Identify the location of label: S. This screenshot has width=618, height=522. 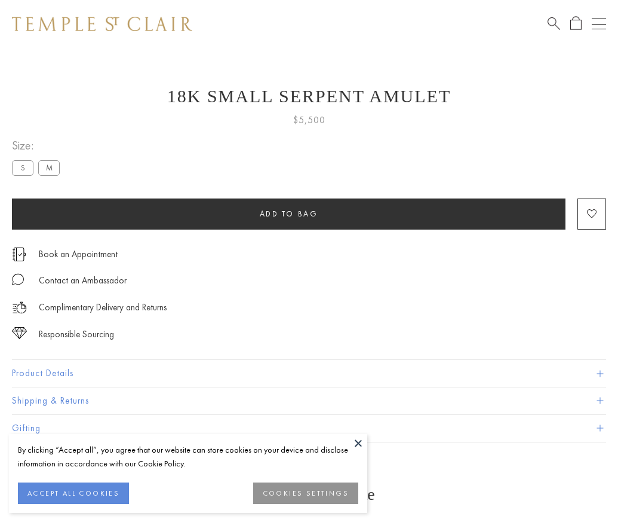
(23, 167).